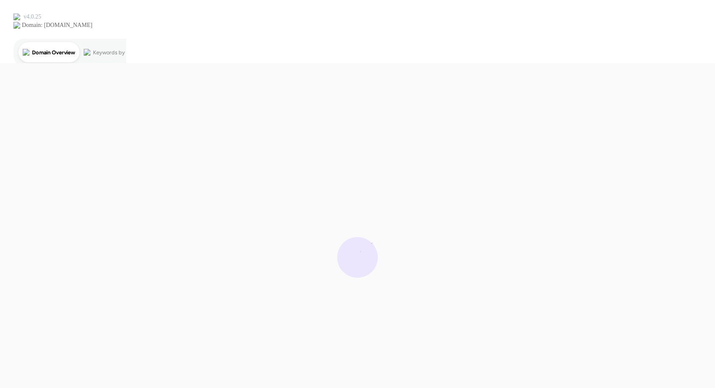 The height and width of the screenshot is (388, 715). Describe the element at coordinates (26, 52) in the screenshot. I see `img: tab_domain_overview_orange.svg` at that location.